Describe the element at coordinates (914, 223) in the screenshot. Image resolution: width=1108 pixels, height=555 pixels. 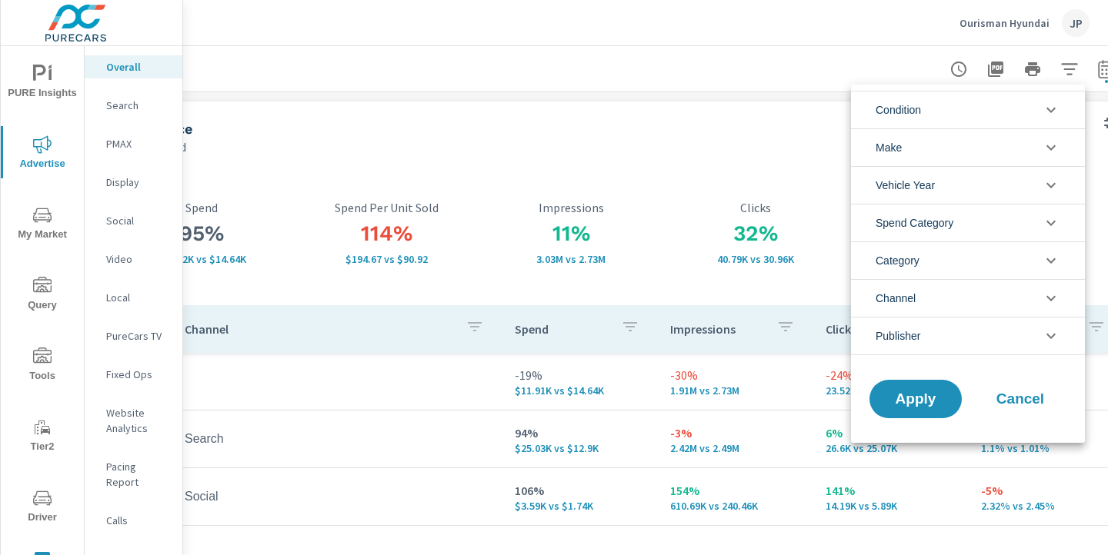
I see `span: Spend Category` at that location.